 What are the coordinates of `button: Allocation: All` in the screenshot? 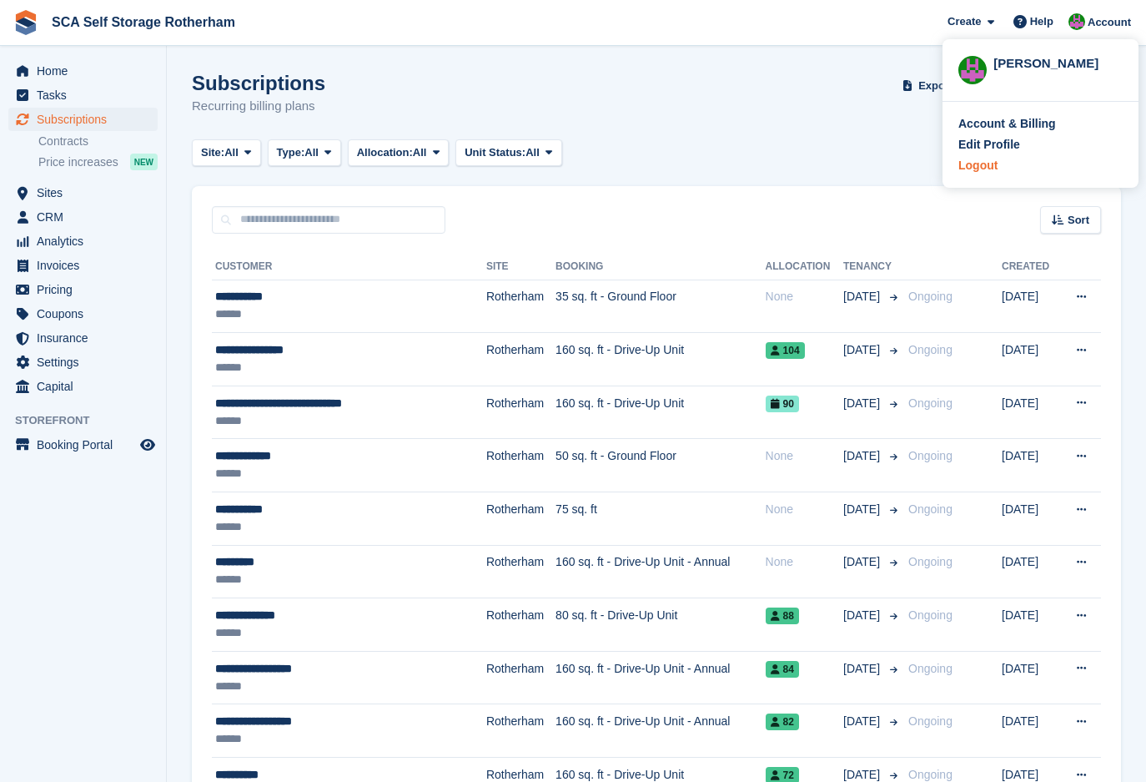 It's located at (399, 153).